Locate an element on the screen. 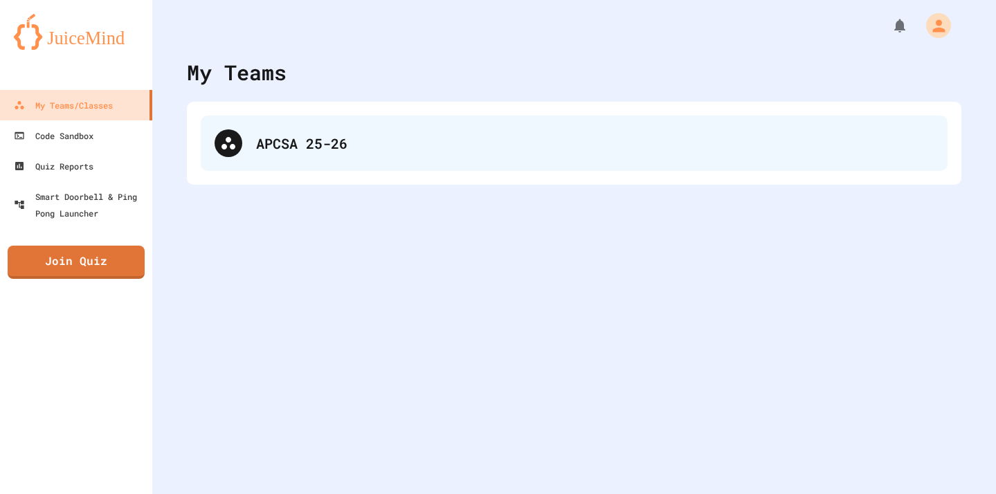 The width and height of the screenshot is (996, 494). div: Code Sandbox is located at coordinates (53, 136).